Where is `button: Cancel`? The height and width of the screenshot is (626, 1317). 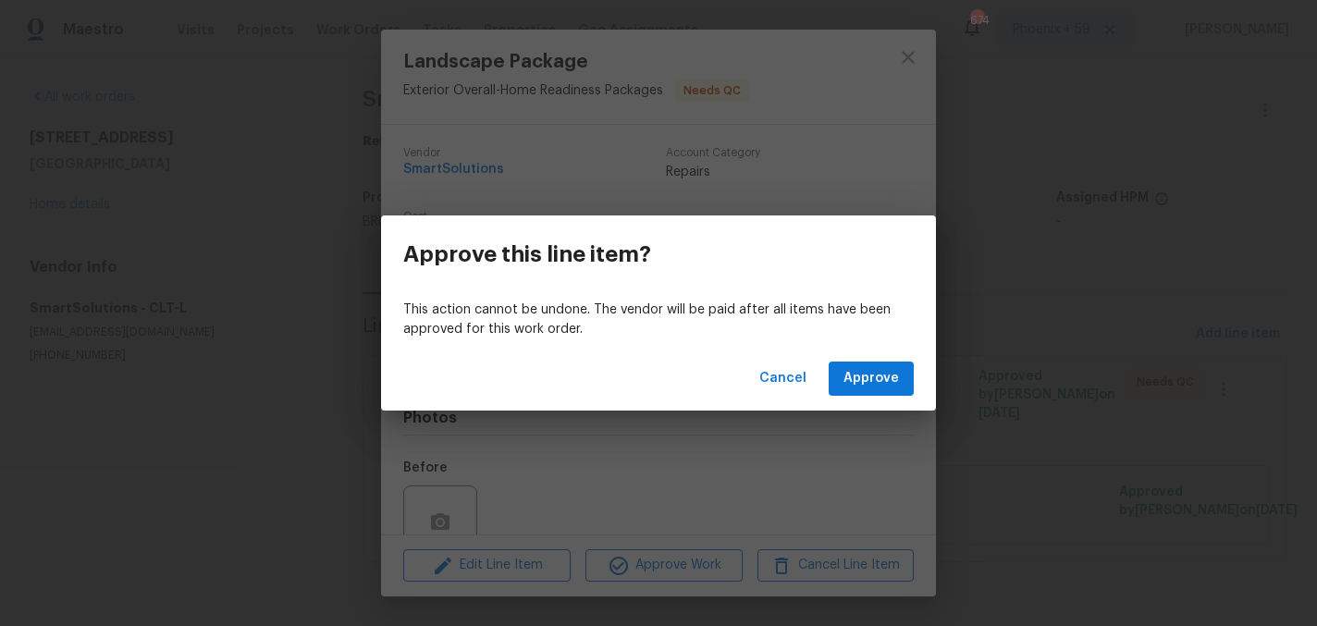 button: Cancel is located at coordinates (782, 378).